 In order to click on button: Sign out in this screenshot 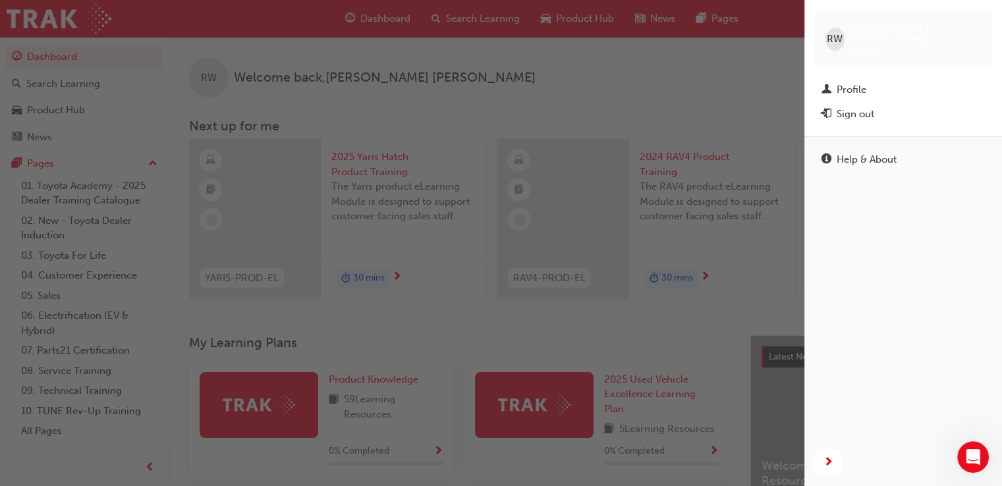, I will do `click(903, 114)`.